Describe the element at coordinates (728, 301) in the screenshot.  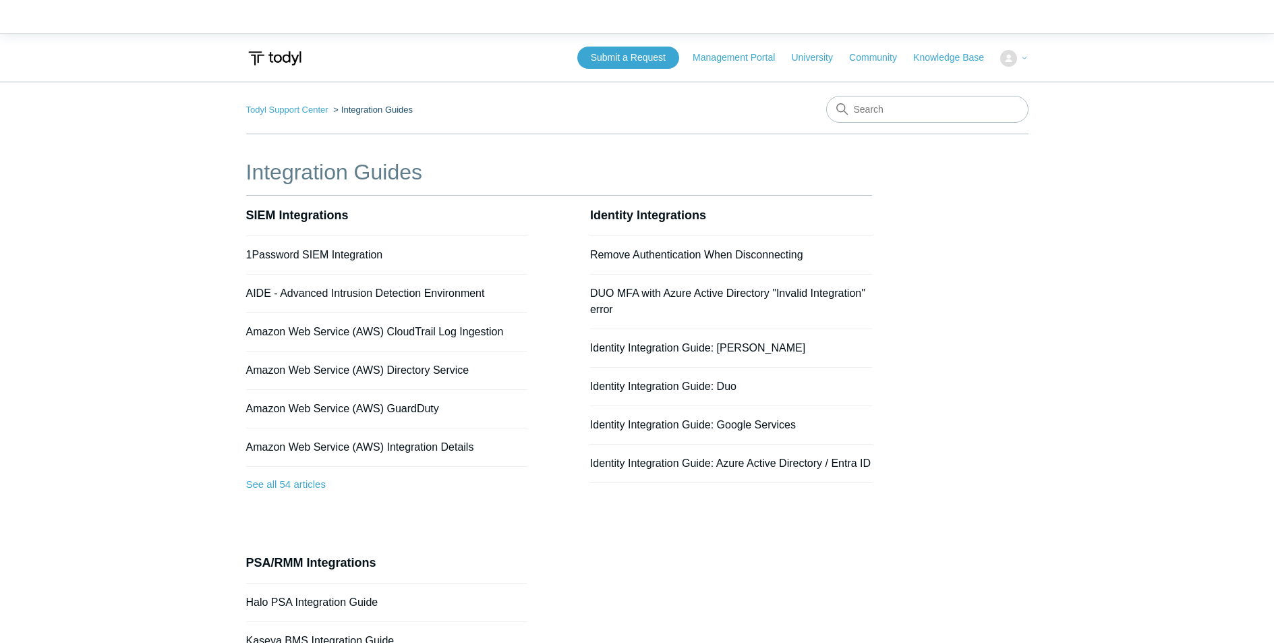
I see `a: DUO MFA with Azure Active Directory "Invalid Integration" error` at that location.